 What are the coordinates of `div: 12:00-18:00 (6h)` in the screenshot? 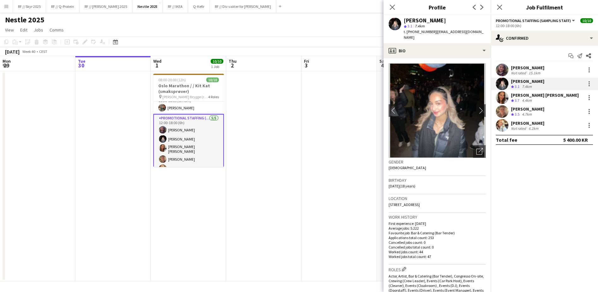 It's located at (544, 26).